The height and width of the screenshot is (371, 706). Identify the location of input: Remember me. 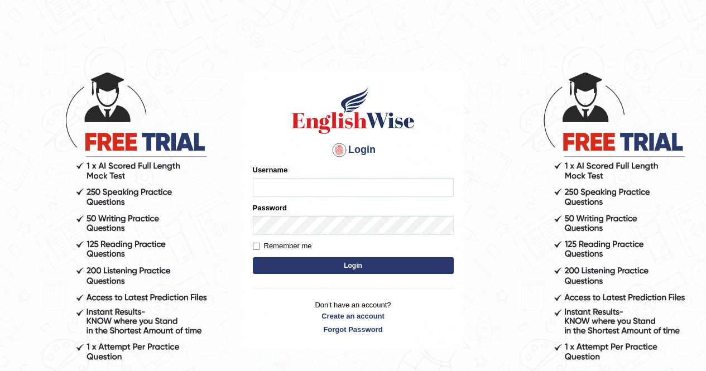
(256, 246).